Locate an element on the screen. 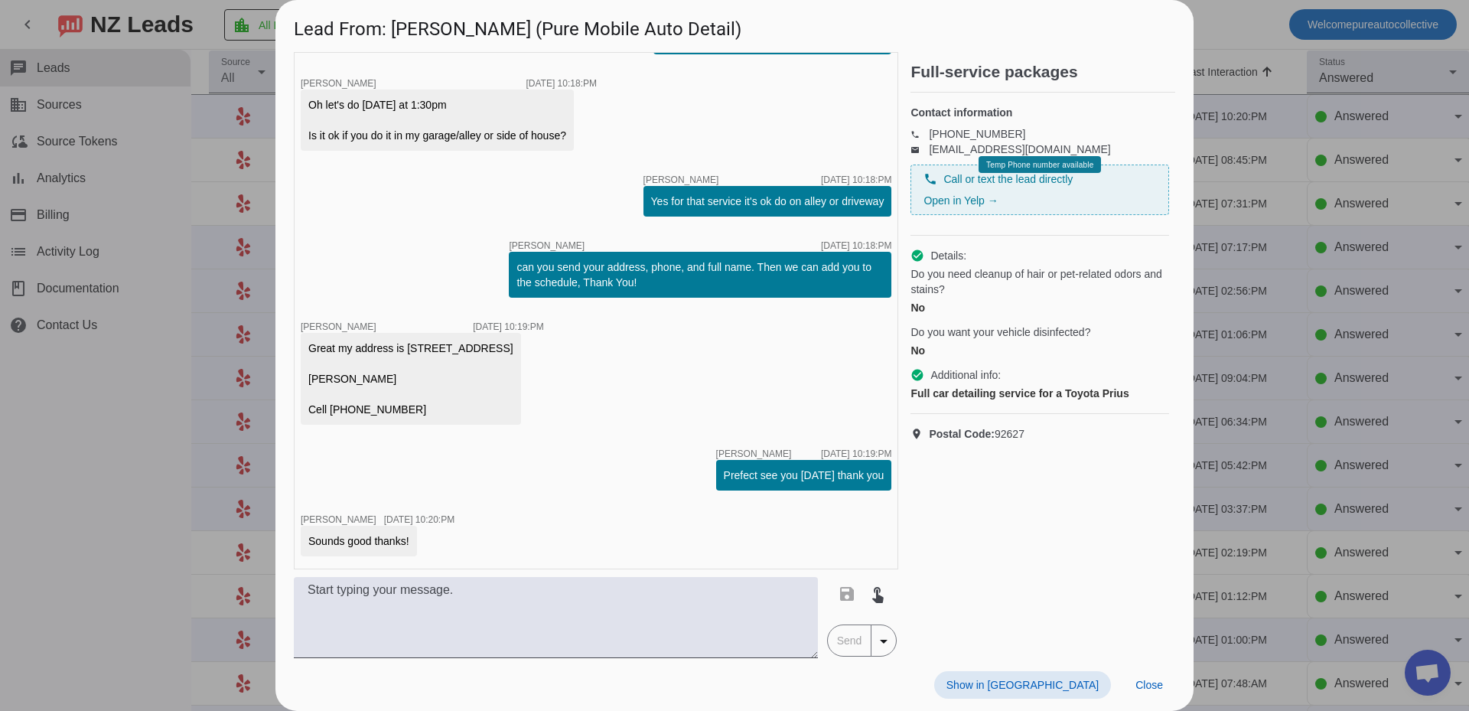 This screenshot has height=711, width=1469. mat-icon: touch_app is located at coordinates (877, 594).